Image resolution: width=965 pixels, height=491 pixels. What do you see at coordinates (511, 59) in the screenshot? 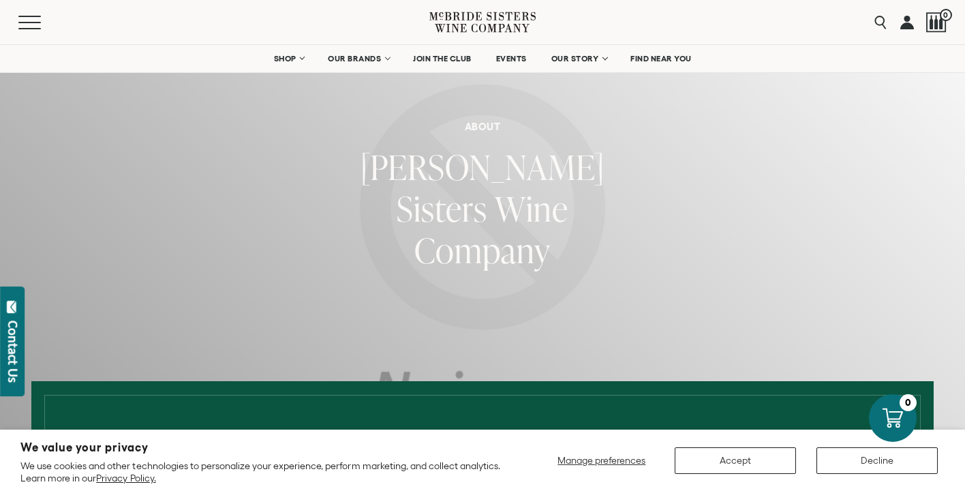
I see `a: EVENTS` at bounding box center [511, 59].